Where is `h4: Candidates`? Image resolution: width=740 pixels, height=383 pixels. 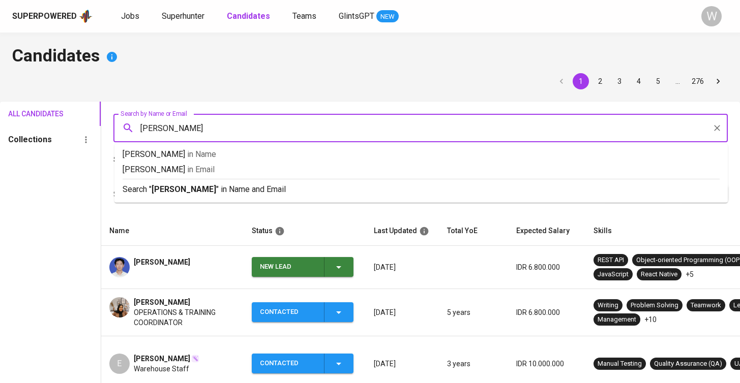 h4: Candidates is located at coordinates (370, 57).